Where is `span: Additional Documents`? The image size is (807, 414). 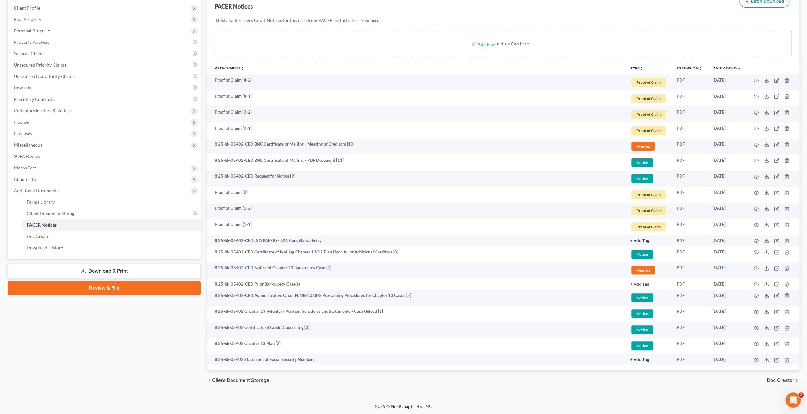 span: Additional Documents is located at coordinates (36, 190).